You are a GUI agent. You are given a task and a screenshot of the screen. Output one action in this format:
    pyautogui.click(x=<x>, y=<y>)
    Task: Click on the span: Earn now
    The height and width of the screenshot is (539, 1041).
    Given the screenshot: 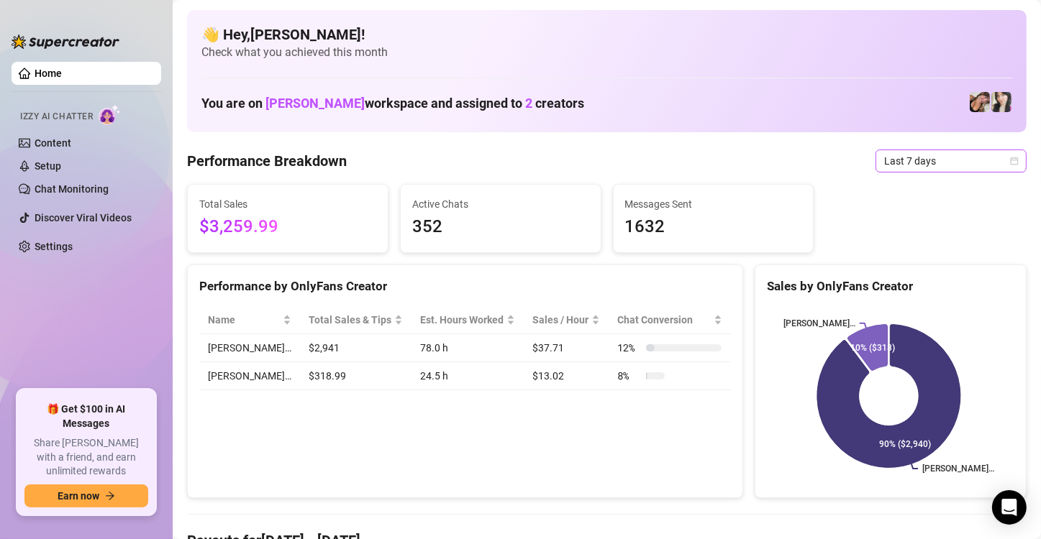 What is the action you would take?
    pyautogui.click(x=78, y=496)
    